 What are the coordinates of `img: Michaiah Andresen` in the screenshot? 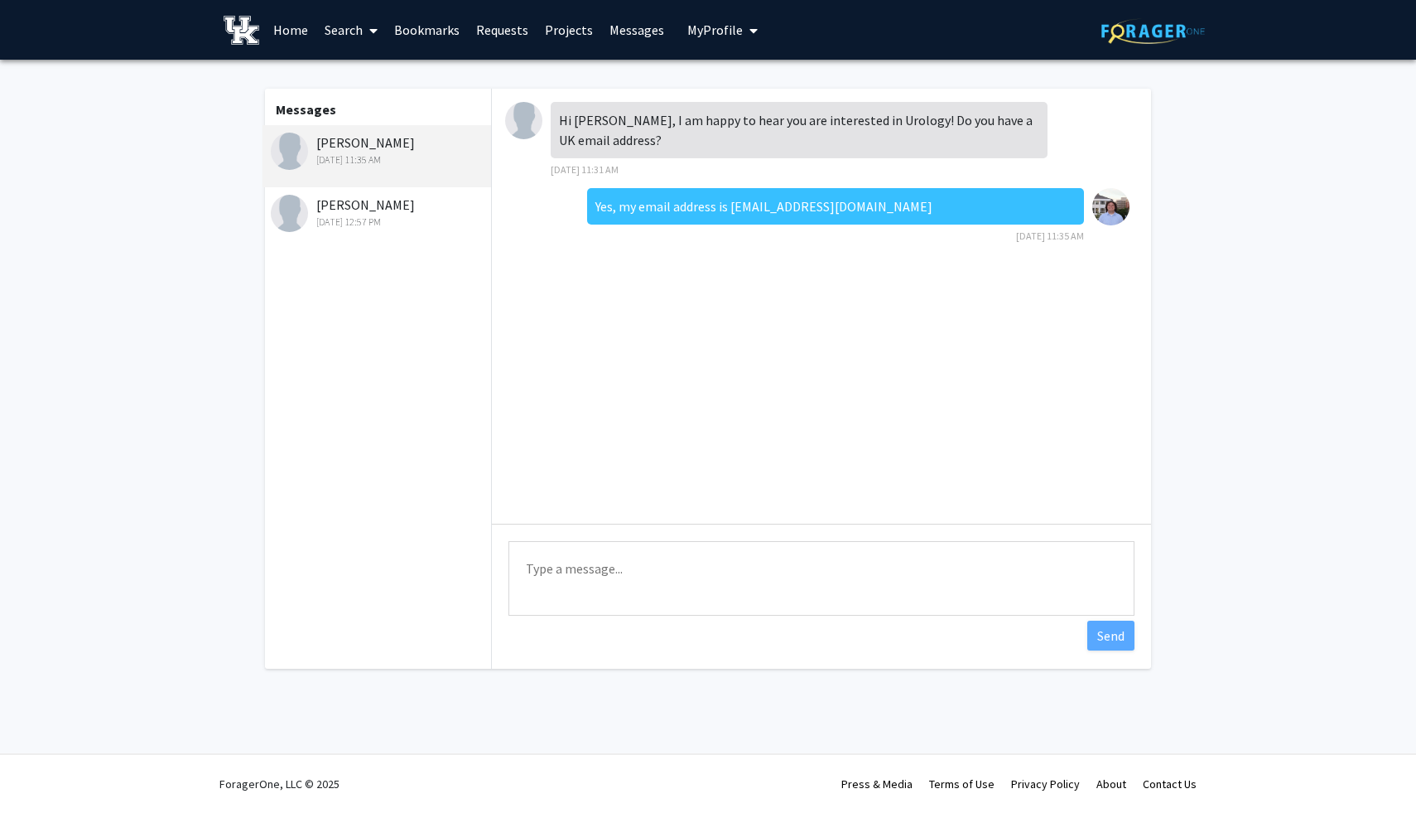 It's located at (1111, 206).